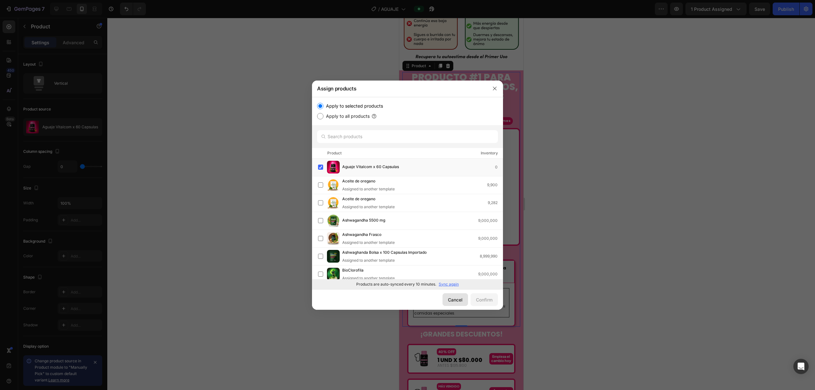 This screenshot has width=815, height=390. I want to click on strong: Empieza el cambio hoy, so click(102, 341).